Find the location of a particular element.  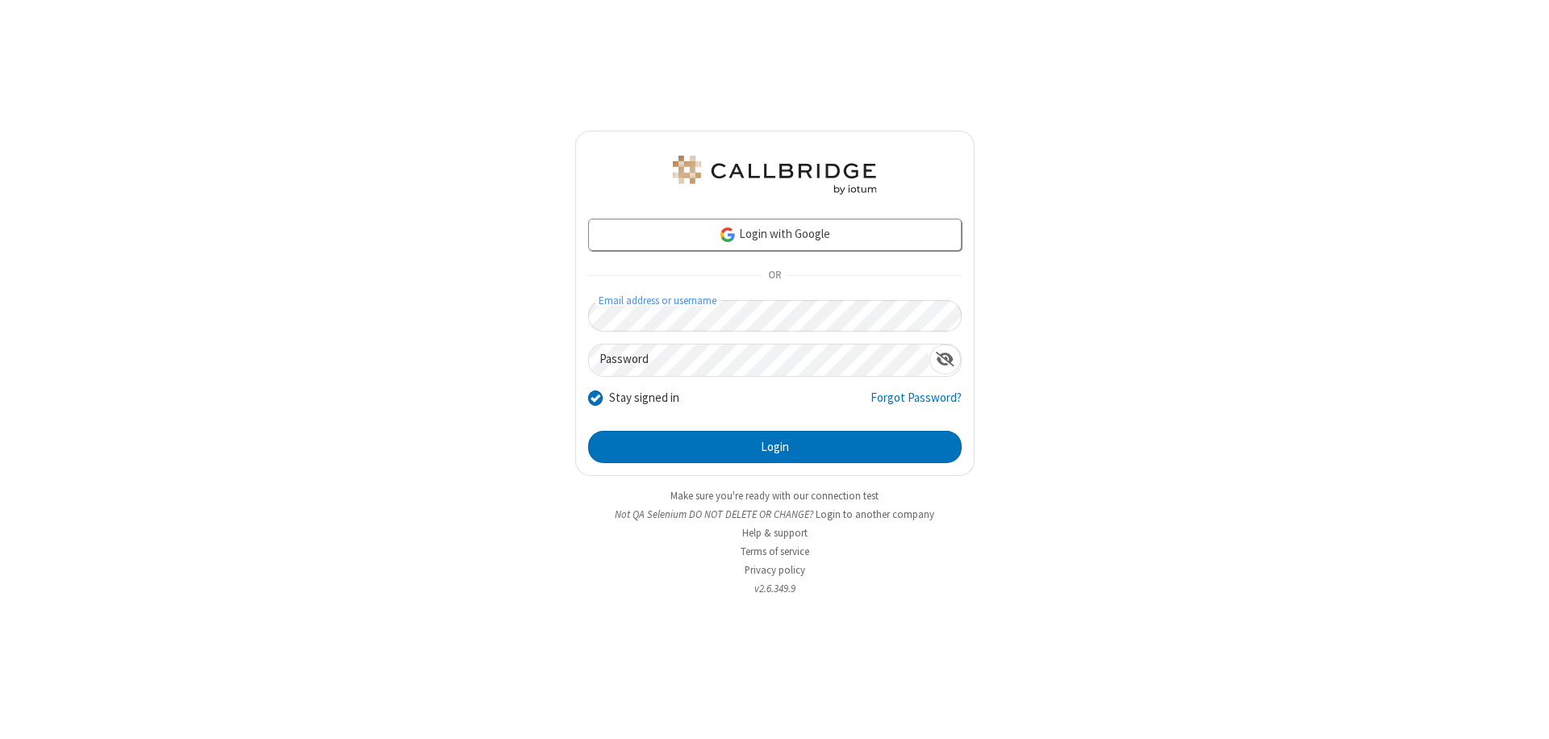

a: Make sure you're ready with our connection test is located at coordinates (774, 495).